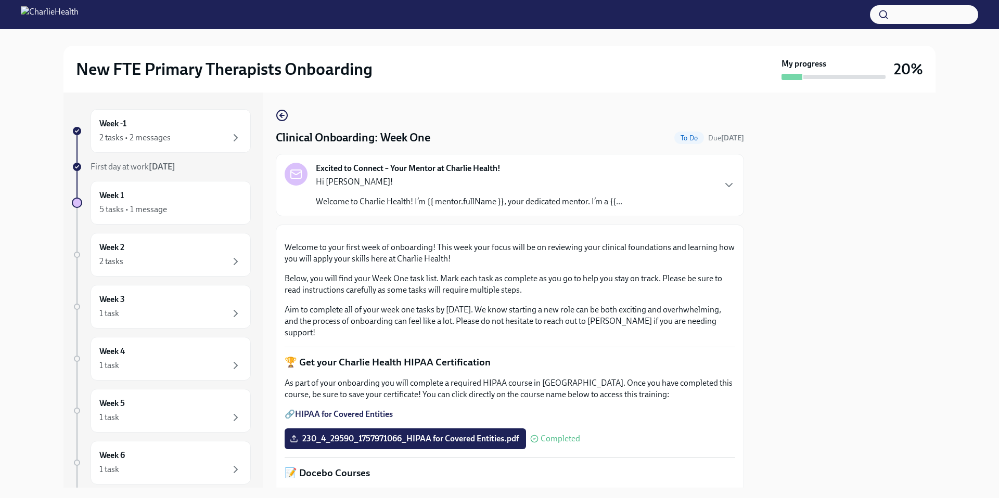 The height and width of the screenshot is (498, 999). What do you see at coordinates (161, 203) in the screenshot?
I see `a: Week 15 tasks • 1 message` at bounding box center [161, 203].